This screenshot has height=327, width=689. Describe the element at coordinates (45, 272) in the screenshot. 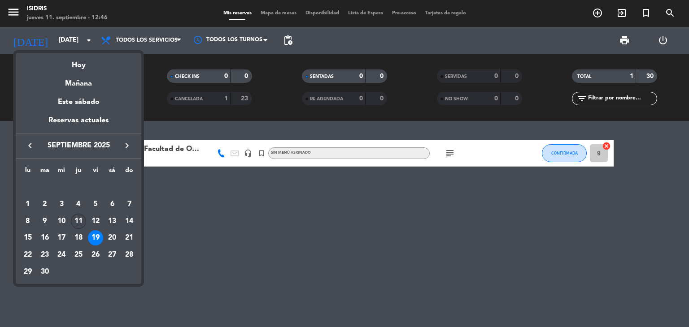

I see `td: 30 de septiembre de 2025` at that location.